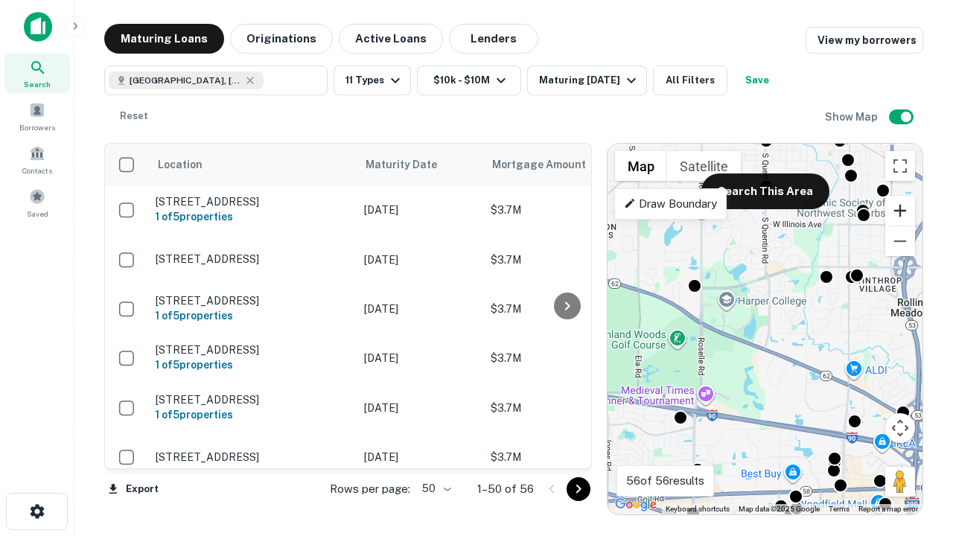 Image resolution: width=953 pixels, height=536 pixels. I want to click on div: Search, so click(37, 73).